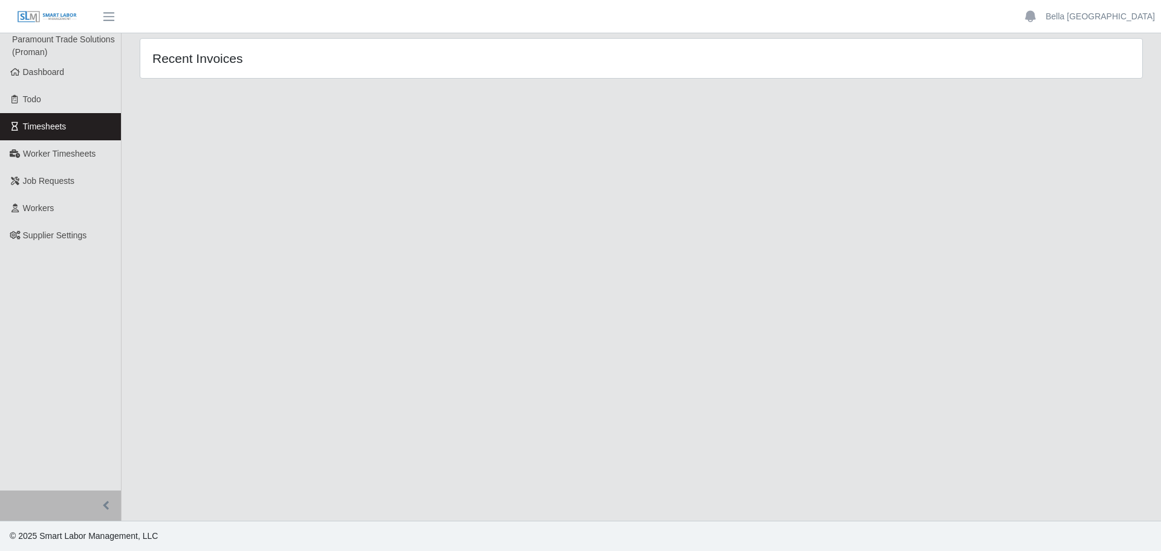  I want to click on span: Dashboard, so click(44, 72).